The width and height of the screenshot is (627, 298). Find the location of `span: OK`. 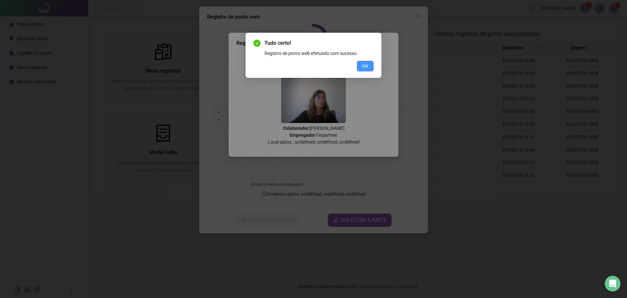

span: OK is located at coordinates (365, 66).